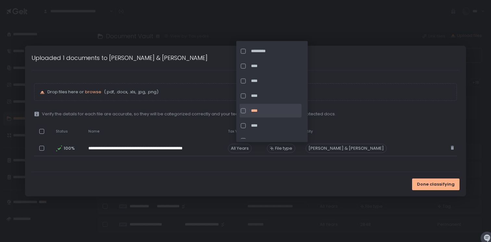  Describe the element at coordinates (69, 149) in the screenshot. I see `span: 100%` at that location.